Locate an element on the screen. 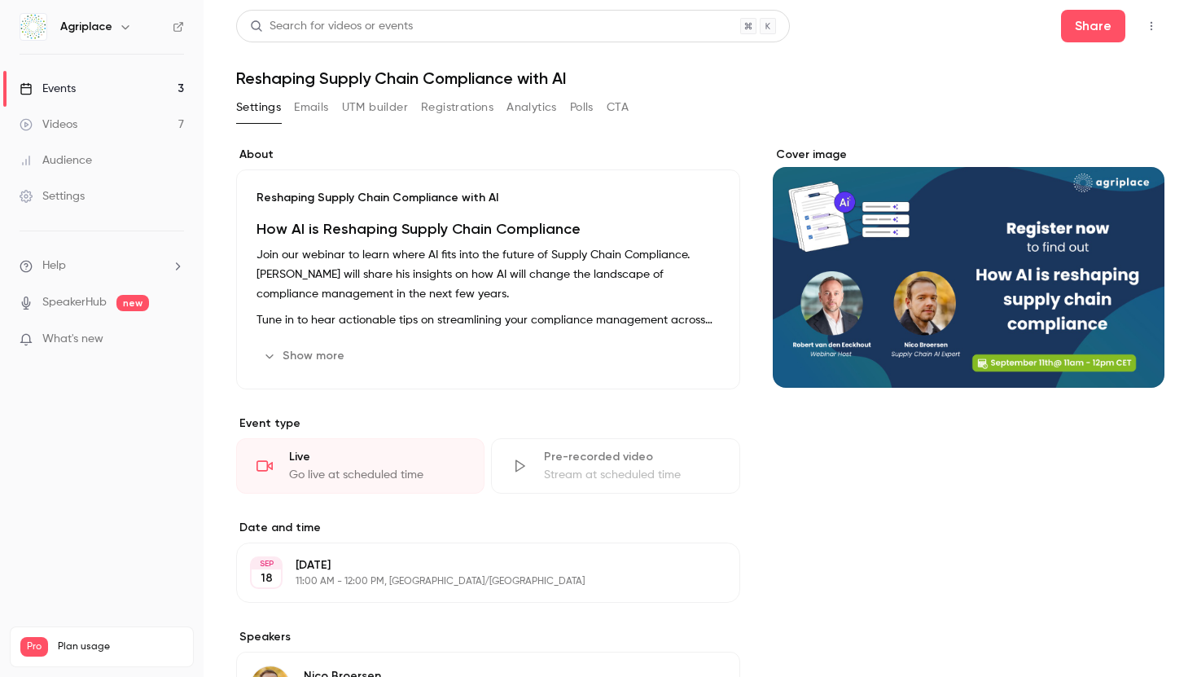 Image resolution: width=1197 pixels, height=677 pixels. div: Settings is located at coordinates (52, 196).